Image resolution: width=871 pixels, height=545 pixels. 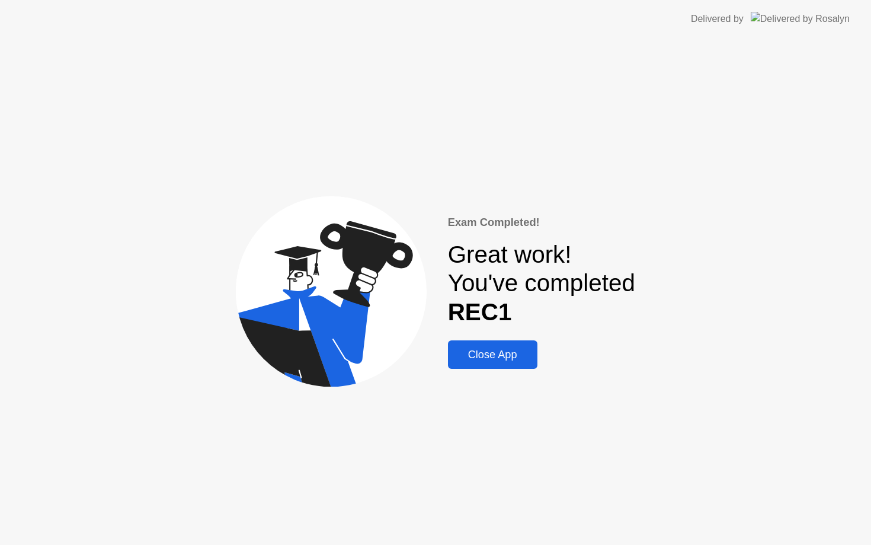 I want to click on button: Close App, so click(x=493, y=354).